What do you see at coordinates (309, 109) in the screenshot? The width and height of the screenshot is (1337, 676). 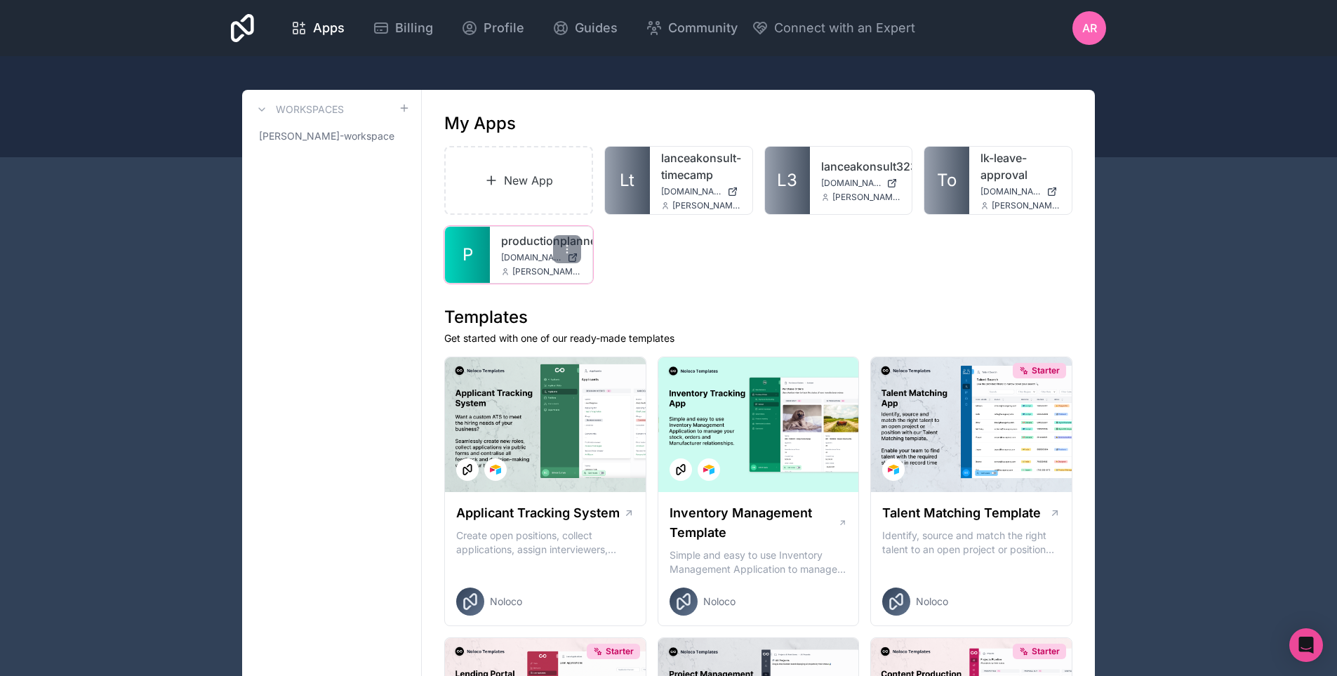 I see `h3: Workspaces` at bounding box center [309, 109].